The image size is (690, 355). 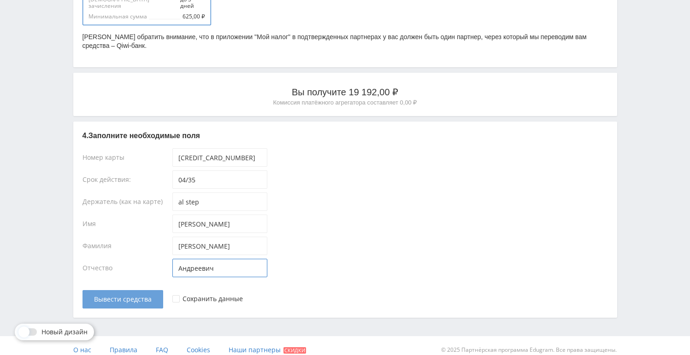 I want to click on span: Вывести средства, so click(x=123, y=300).